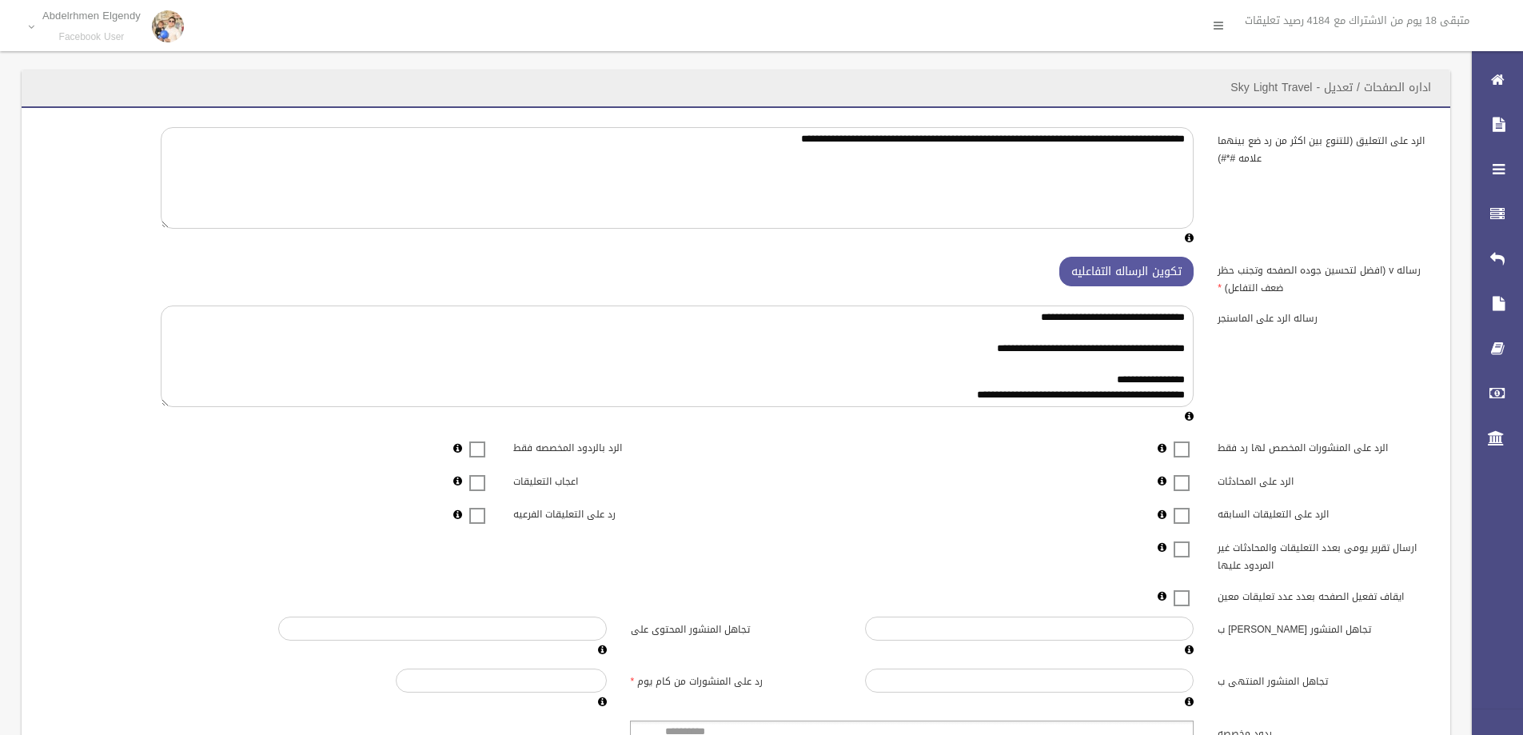 Image resolution: width=1523 pixels, height=735 pixels. What do you see at coordinates (1330, 87) in the screenshot?
I see `header: اداره الصفحات / تعديل - Sky Light Travel` at bounding box center [1330, 87].